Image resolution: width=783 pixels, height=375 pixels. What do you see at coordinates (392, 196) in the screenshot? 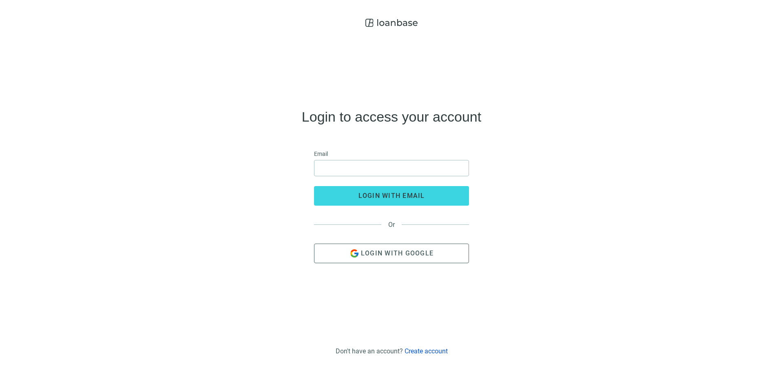
I see `button: login with email` at bounding box center [392, 196].